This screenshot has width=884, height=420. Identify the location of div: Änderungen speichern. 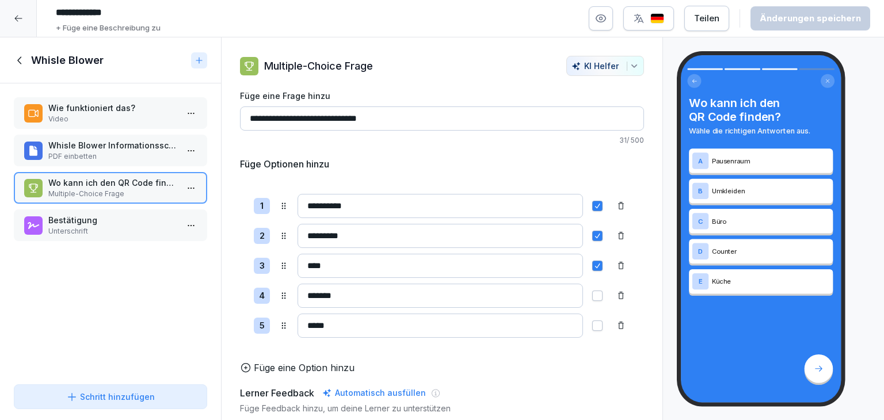
(810, 18).